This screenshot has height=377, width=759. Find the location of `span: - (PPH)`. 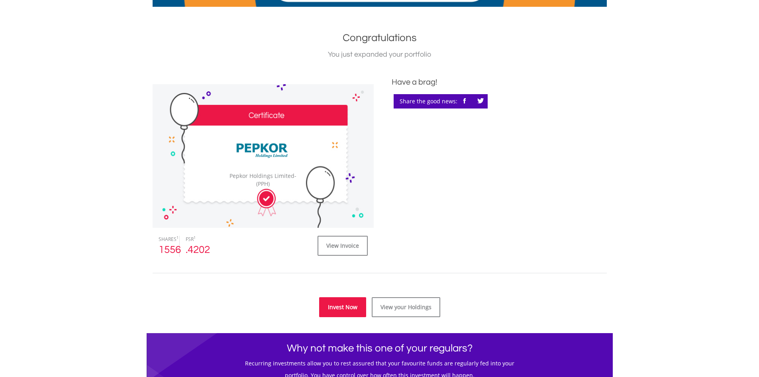

span: - (PPH) is located at coordinates (276, 180).